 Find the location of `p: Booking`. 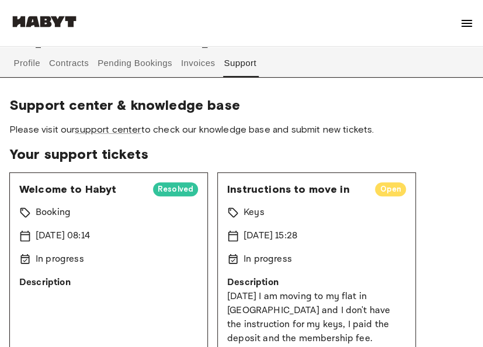

p: Booking is located at coordinates (53, 213).